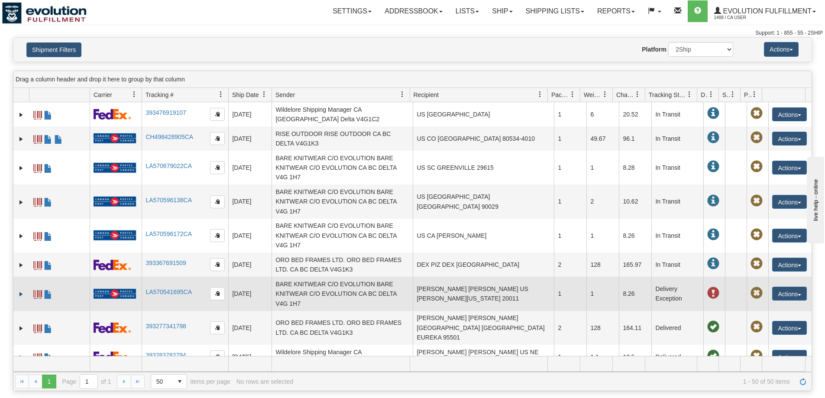 The width and height of the screenshot is (825, 398). What do you see at coordinates (677, 294) in the screenshot?
I see `td: Delivery Exception` at bounding box center [677, 294].